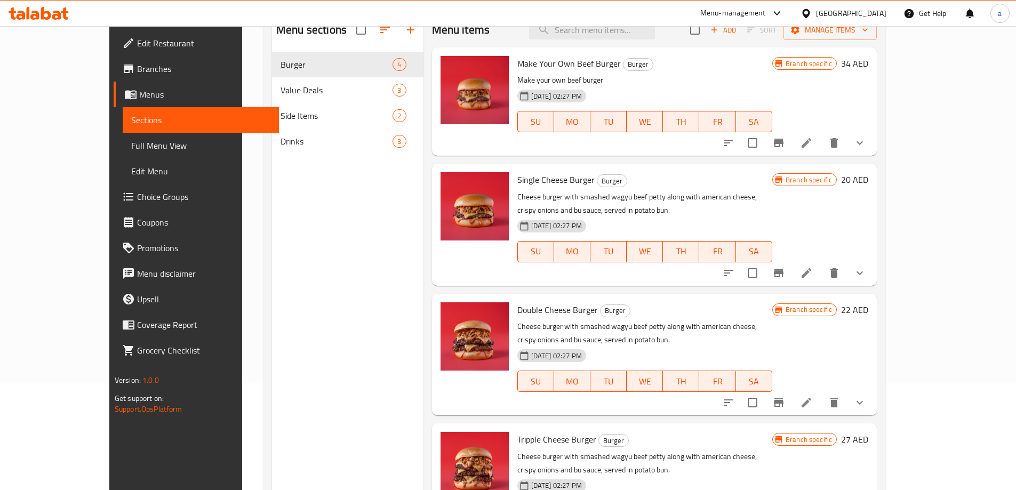  What do you see at coordinates (204, 274) in the screenshot?
I see `span: Menu disclaimer` at bounding box center [204, 274].